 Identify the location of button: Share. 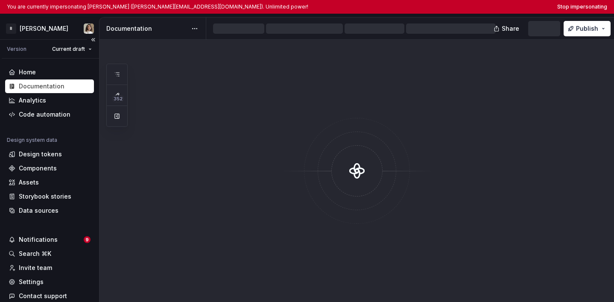
(507, 29).